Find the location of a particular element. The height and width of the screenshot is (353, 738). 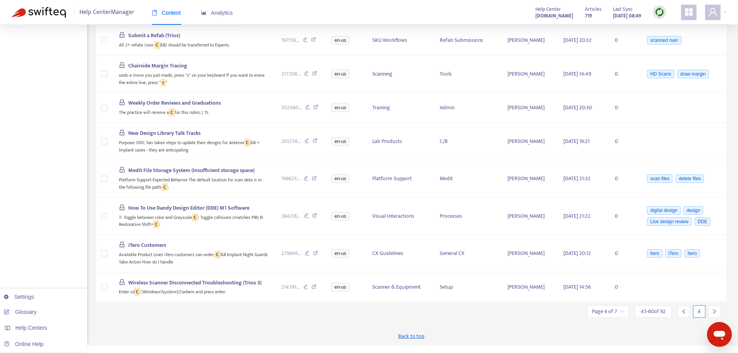

td: Scanning is located at coordinates (400, 74).